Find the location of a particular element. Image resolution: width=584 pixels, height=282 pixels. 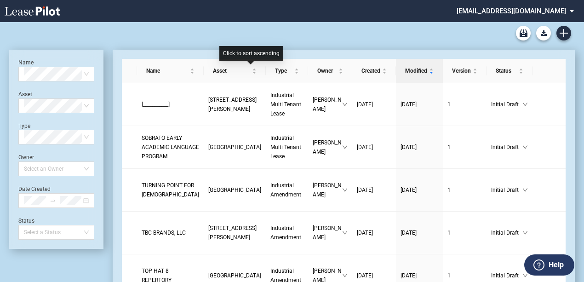

th: Owner is located at coordinates (330, 71).